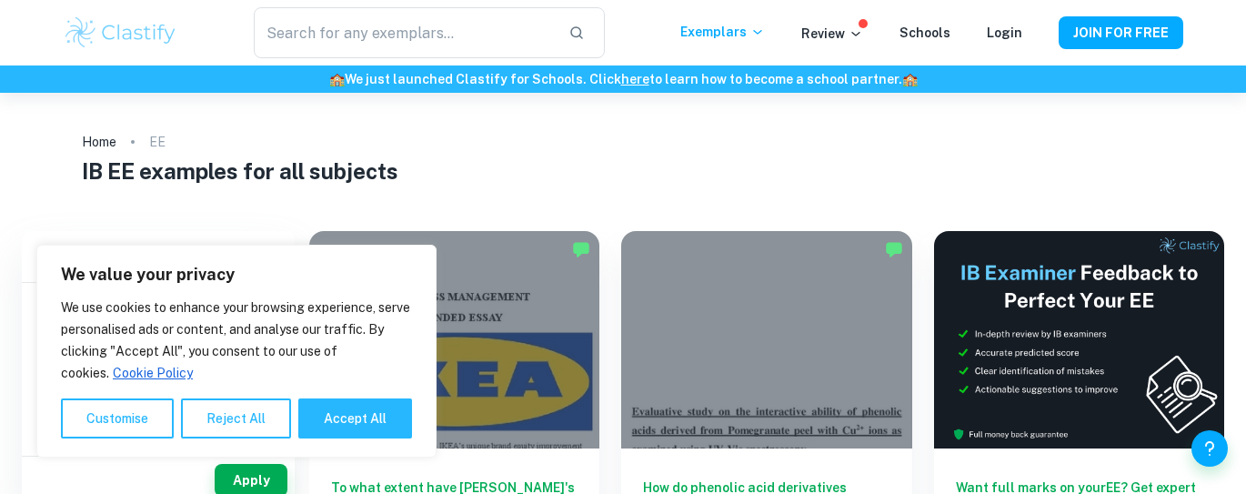 Image resolution: width=1246 pixels, height=494 pixels. What do you see at coordinates (158, 257) in the screenshot?
I see `h6: Filter exemplars` at bounding box center [158, 257].